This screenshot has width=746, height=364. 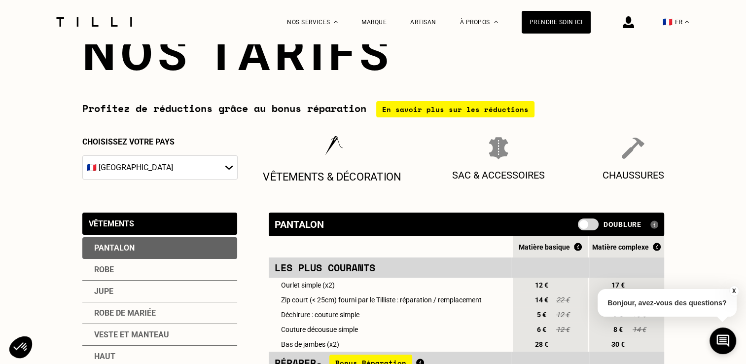 What do you see at coordinates (627, 246) in the screenshot?
I see `div: Matière complexe` at bounding box center [627, 246].